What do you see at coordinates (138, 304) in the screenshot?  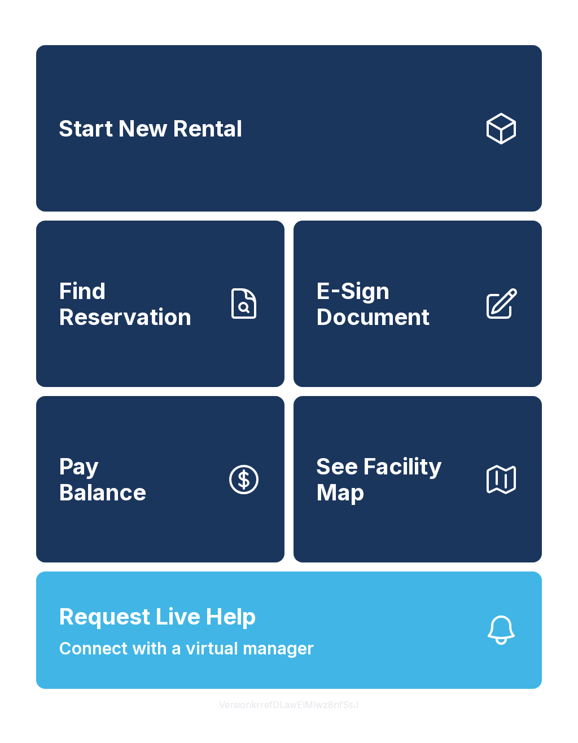 I see `span: Find Reservation` at bounding box center [138, 304].